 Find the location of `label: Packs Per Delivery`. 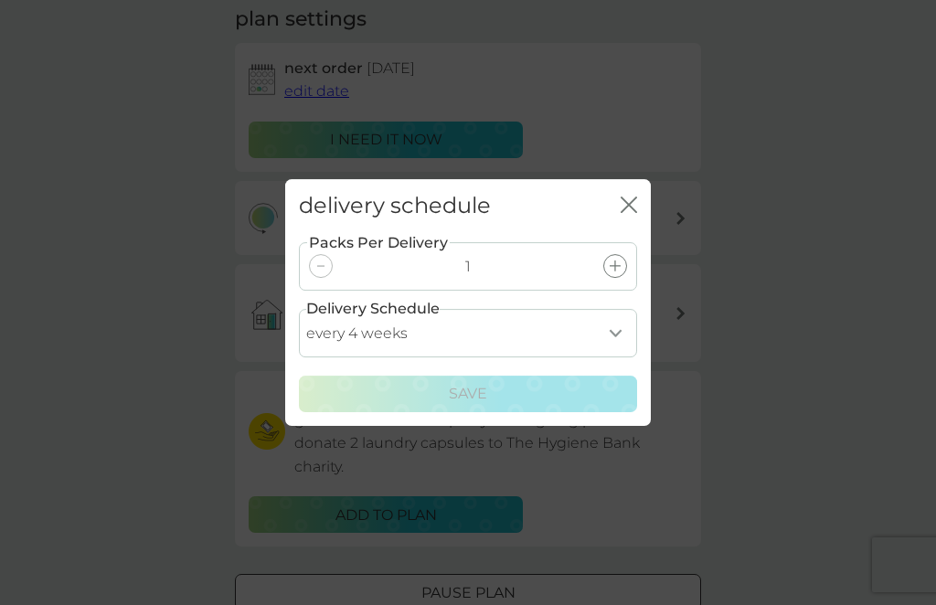

label: Packs Per Delivery is located at coordinates (378, 243).